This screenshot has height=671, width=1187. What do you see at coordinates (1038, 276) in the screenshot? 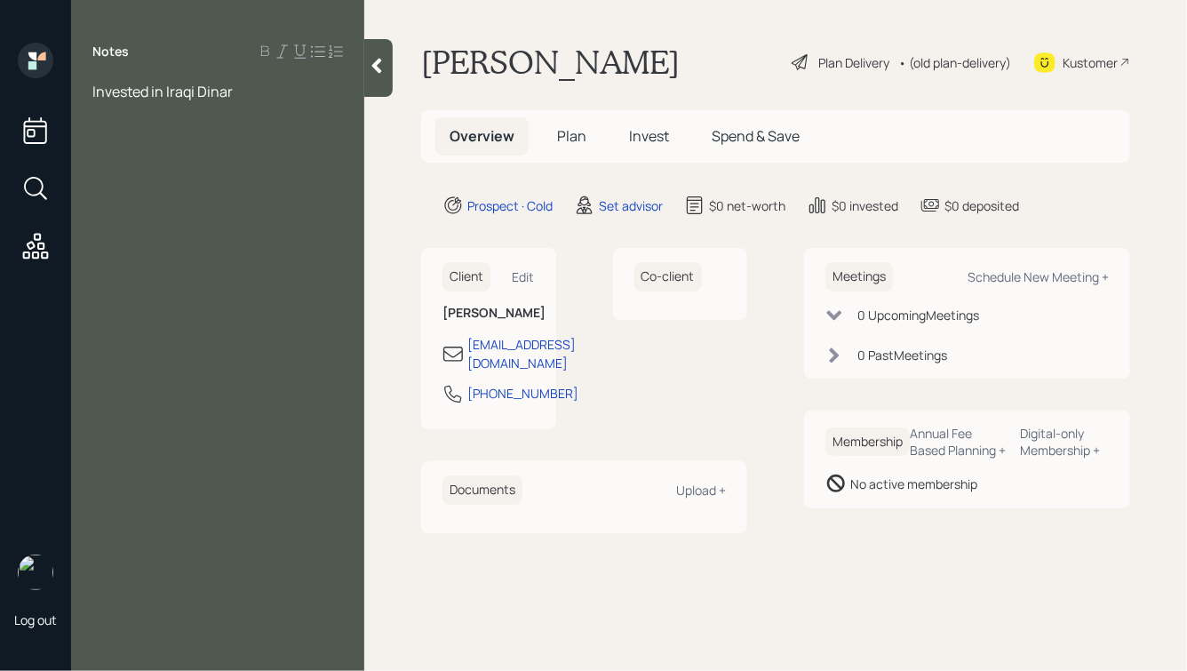
I see `div: Schedule New Meeting +` at bounding box center [1038, 276].